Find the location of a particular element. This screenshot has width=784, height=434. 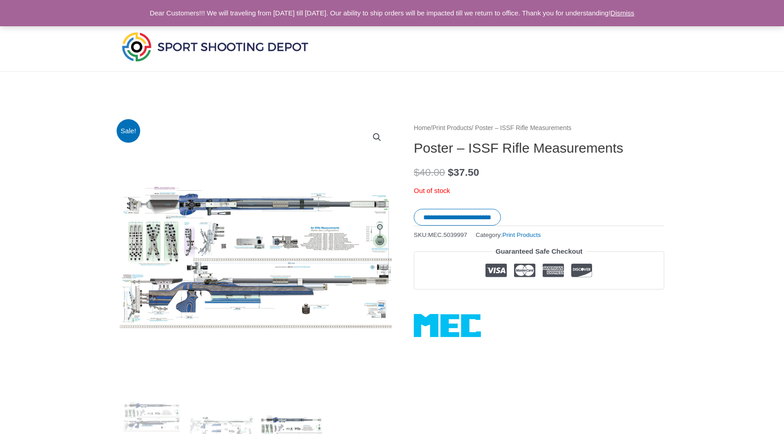

bdi: 37.50 is located at coordinates (463, 172).